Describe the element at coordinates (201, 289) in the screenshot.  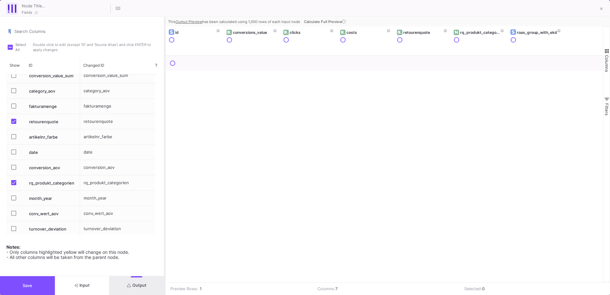
I see `b: 1` at that location.